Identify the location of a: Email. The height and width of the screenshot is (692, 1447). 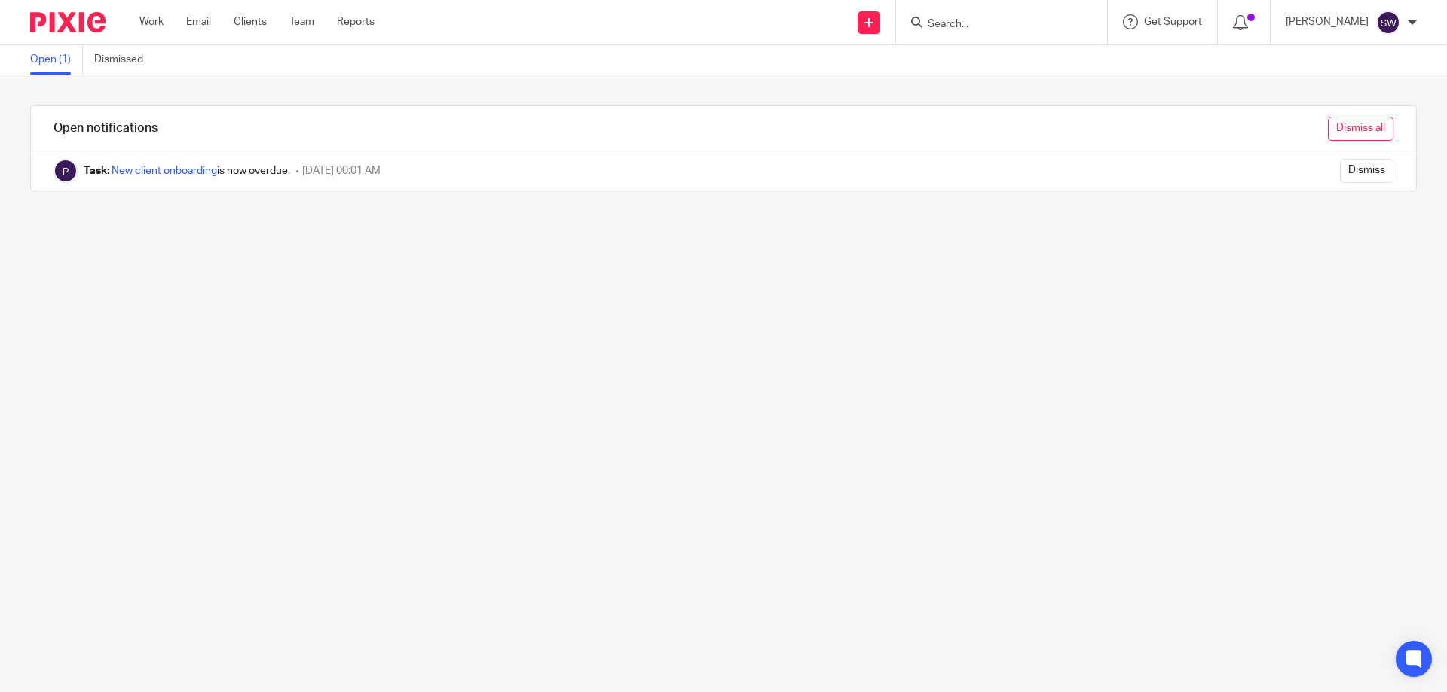
(198, 22).